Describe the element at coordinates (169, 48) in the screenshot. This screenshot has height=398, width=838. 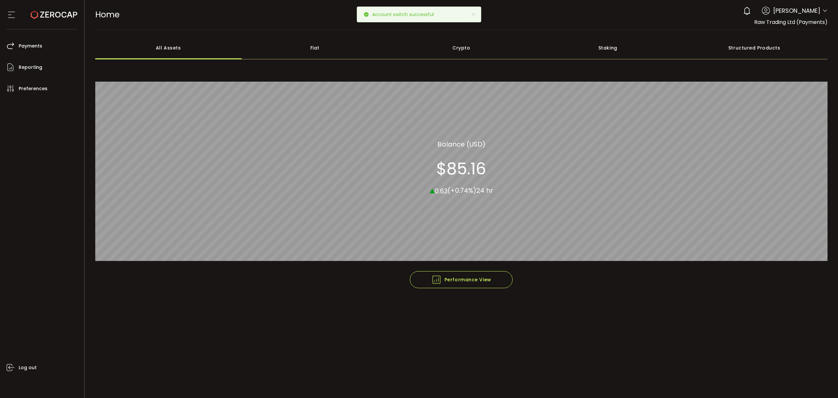
I see `div: All Assets` at that location.